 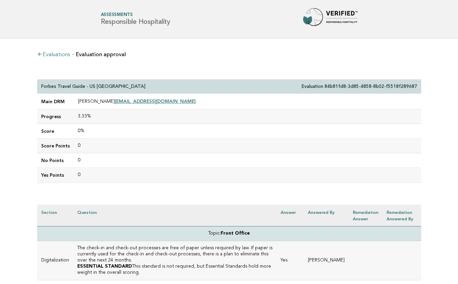 I want to click on td: 0%, so click(x=247, y=131).